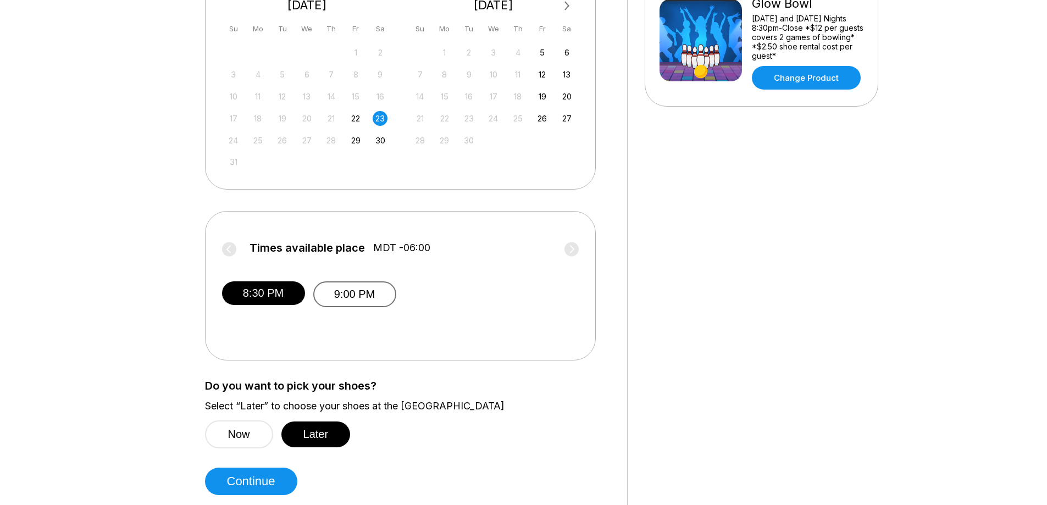  What do you see at coordinates (282, 96) in the screenshot?
I see `div: Not available Tuesday, August 12th, 2025` at bounding box center [282, 96].